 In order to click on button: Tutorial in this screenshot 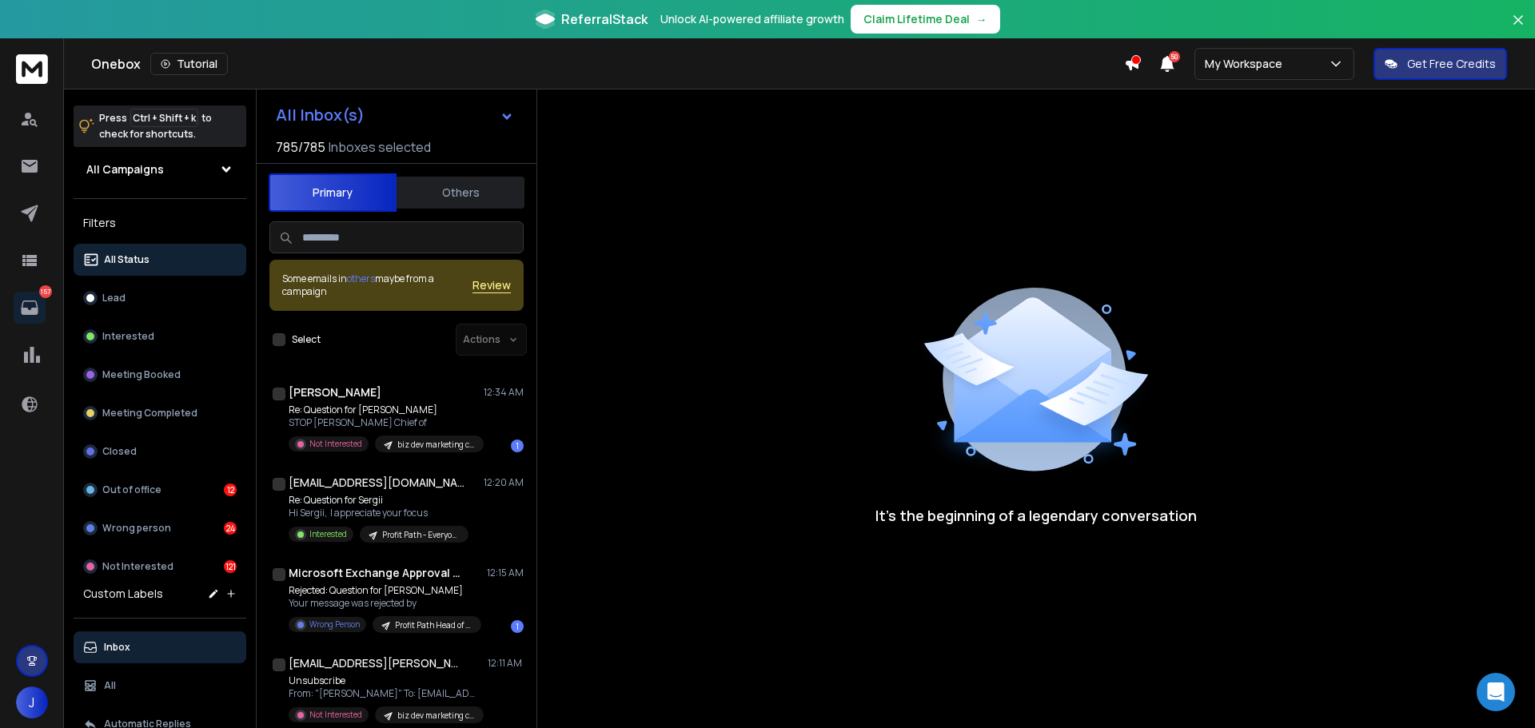, I will do `click(189, 64)`.